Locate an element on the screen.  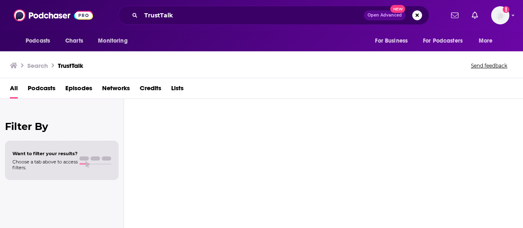
span: For Podcasters is located at coordinates (443, 41).